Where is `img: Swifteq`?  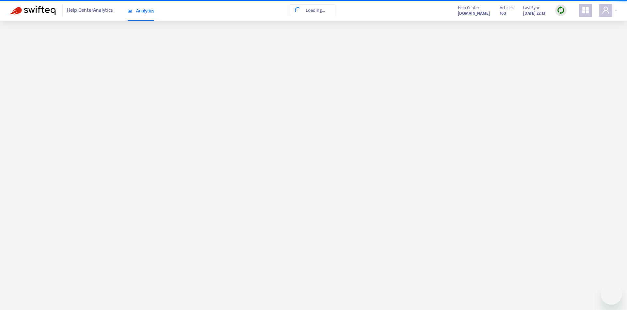
img: Swifteq is located at coordinates (33, 10).